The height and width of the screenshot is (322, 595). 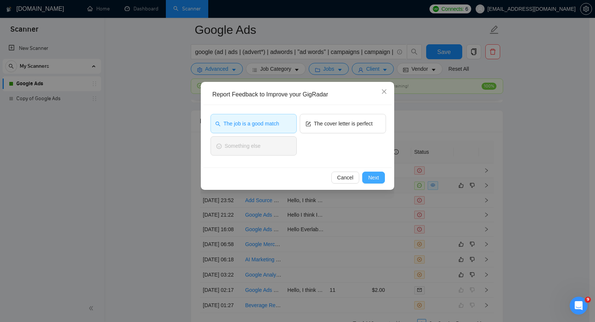 I want to click on span: close, so click(x=384, y=91).